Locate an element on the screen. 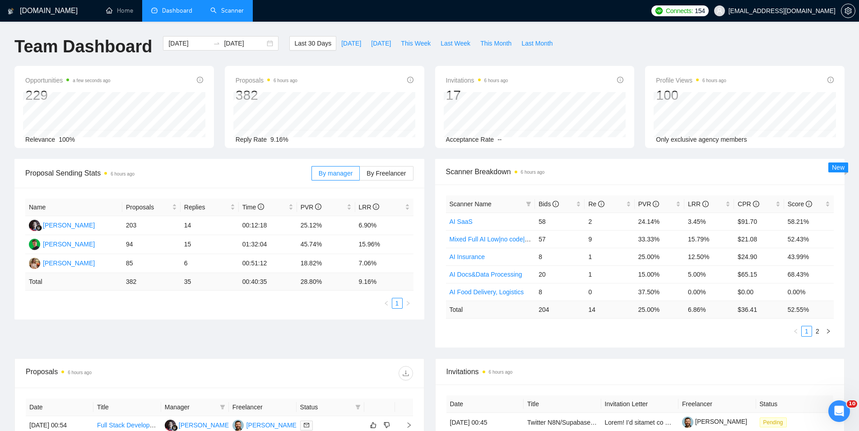 The image size is (859, 431). a: Pending is located at coordinates (775, 422).